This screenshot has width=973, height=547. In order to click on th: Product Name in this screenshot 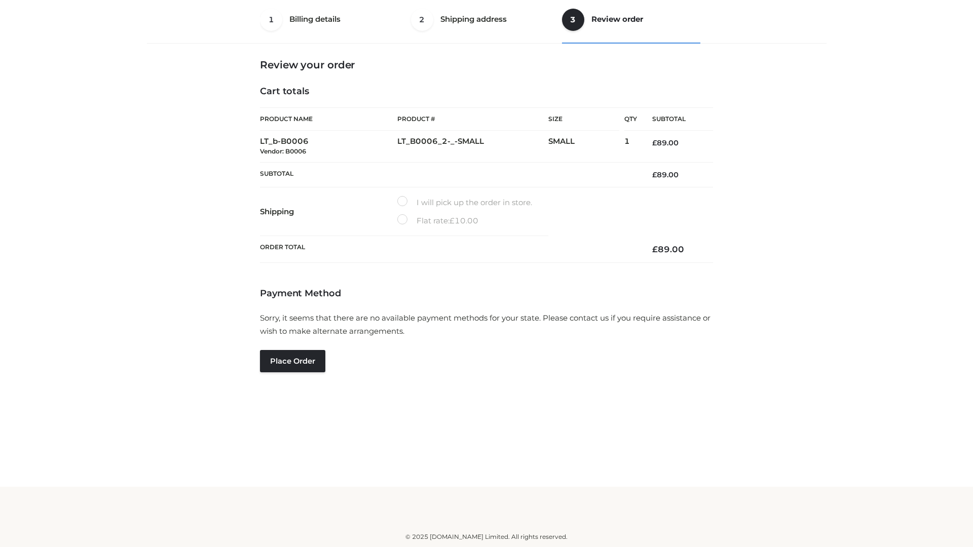, I will do `click(328, 119)`.